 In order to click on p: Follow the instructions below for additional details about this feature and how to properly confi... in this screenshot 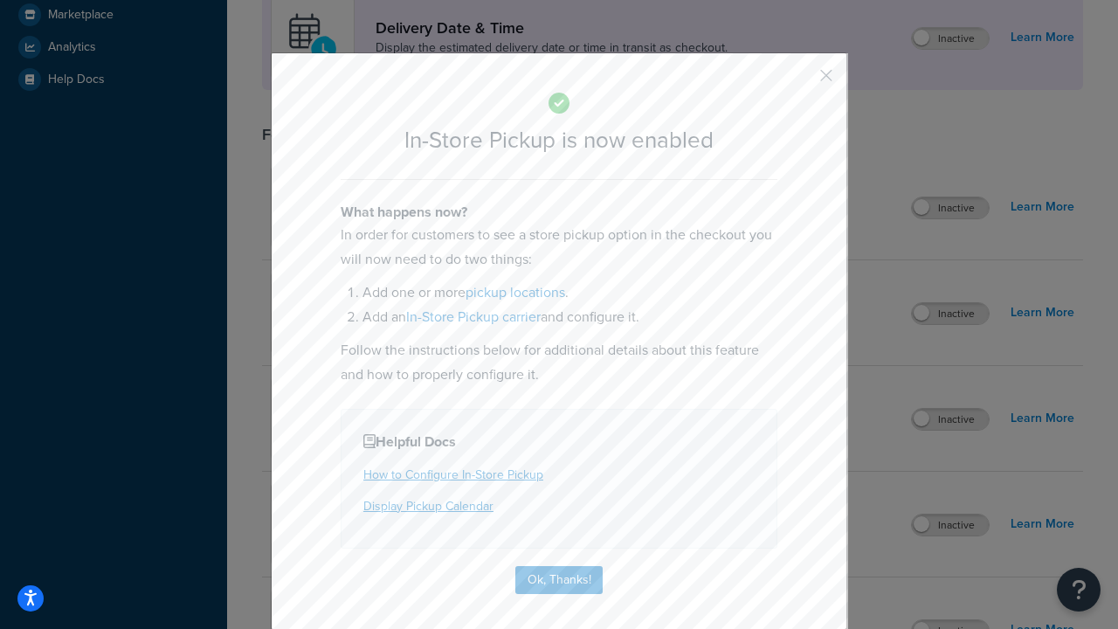, I will do `click(559, 363)`.